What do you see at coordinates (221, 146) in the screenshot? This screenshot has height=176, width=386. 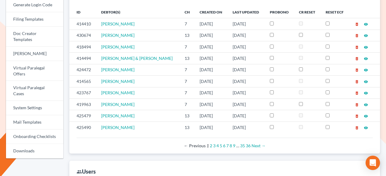 I see `a: Page 5` at bounding box center [221, 146].